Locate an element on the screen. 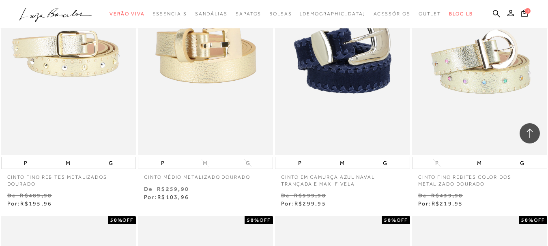 The image size is (548, 246). small: R$599,90 is located at coordinates (310, 195).